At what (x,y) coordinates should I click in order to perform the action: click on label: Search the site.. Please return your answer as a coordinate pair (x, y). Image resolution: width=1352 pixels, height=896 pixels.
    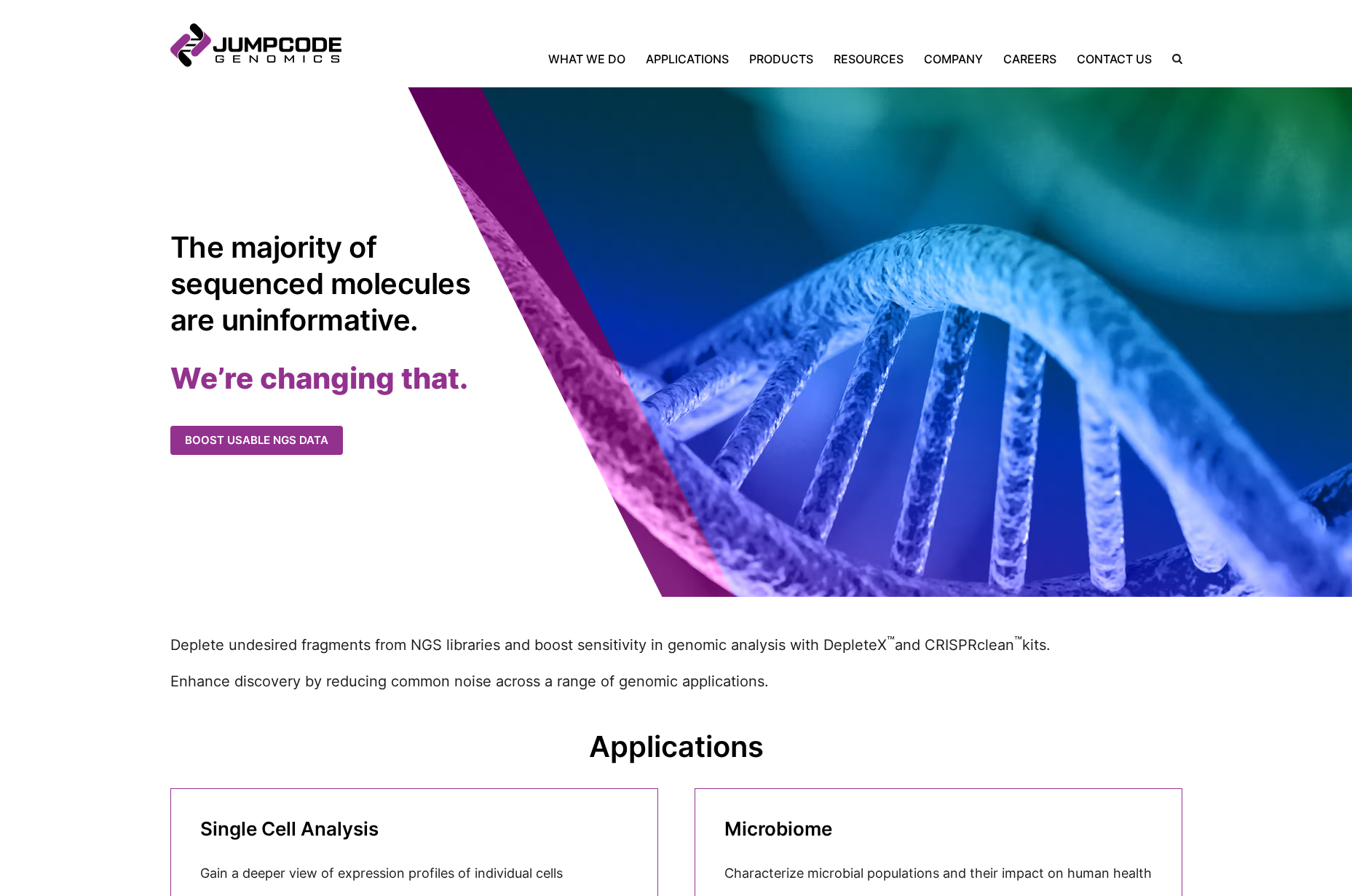
    Looking at the image, I should click on (1172, 59).